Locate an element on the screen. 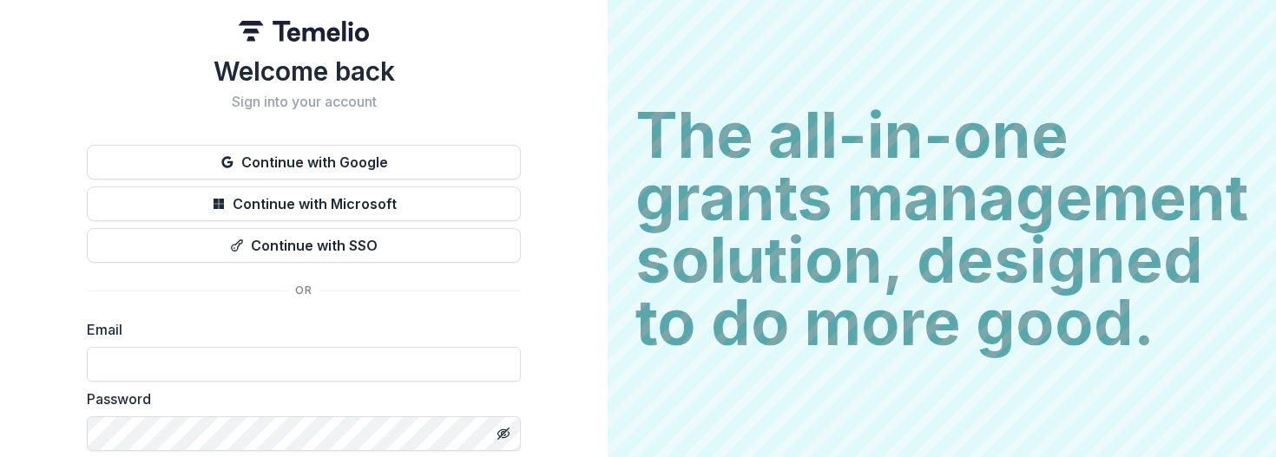 The height and width of the screenshot is (457, 1276). label: Email is located at coordinates (298, 330).